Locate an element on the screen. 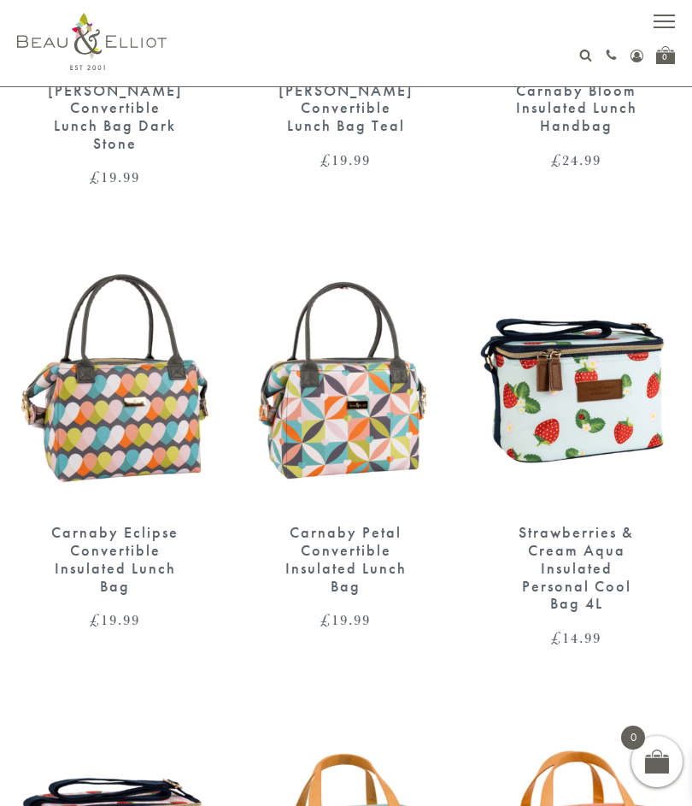 Image resolution: width=692 pixels, height=806 pixels. span: 0 is located at coordinates (633, 737).